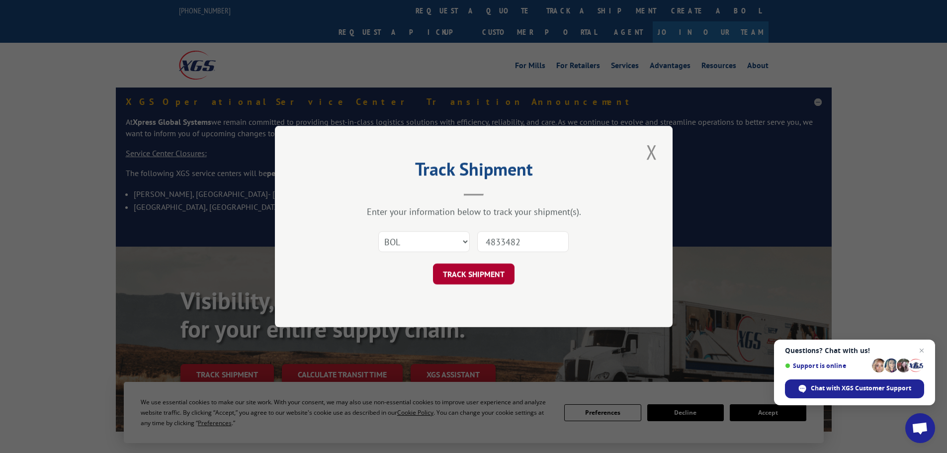 This screenshot has height=453, width=947. Describe the element at coordinates (652, 152) in the screenshot. I see `button: Close modal` at that location.